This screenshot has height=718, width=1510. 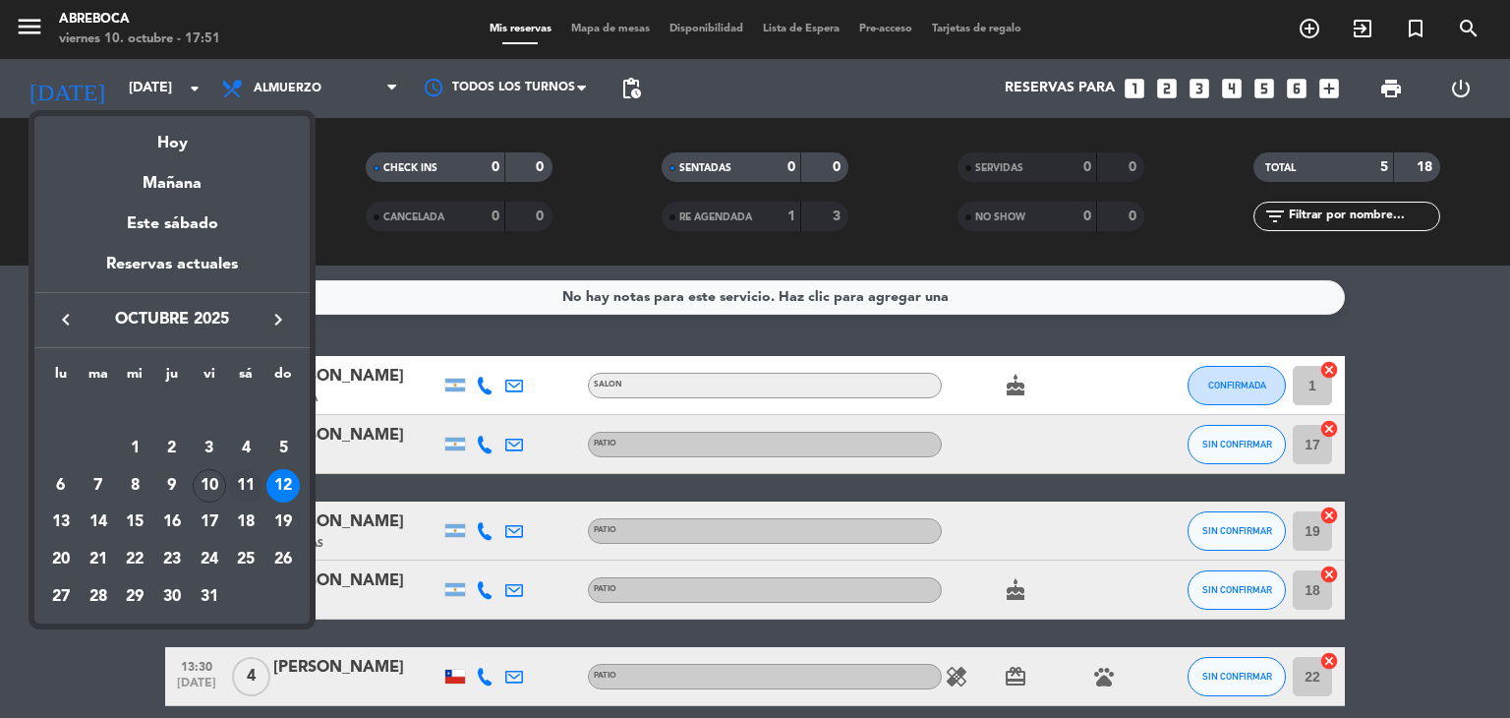 I want to click on td: 21 de octubre de 2025, so click(x=98, y=560).